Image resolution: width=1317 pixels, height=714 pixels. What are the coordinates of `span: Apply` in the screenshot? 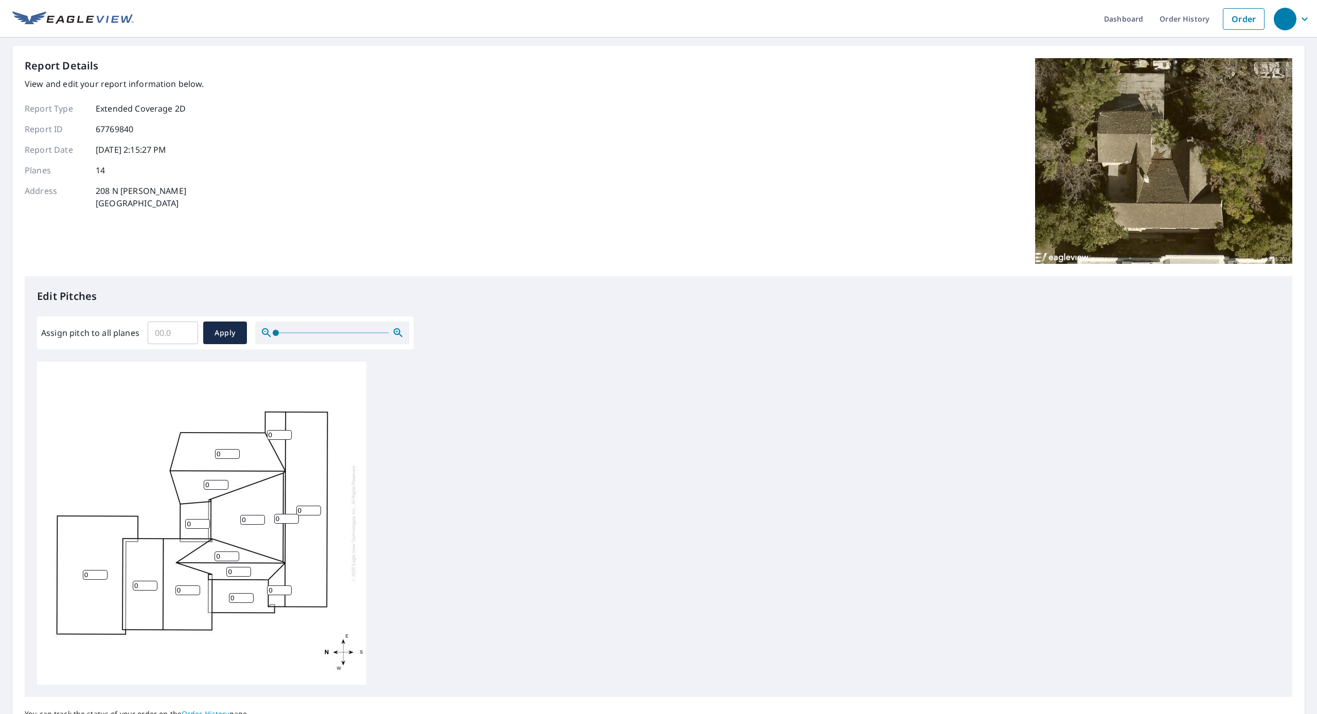 It's located at (225, 333).